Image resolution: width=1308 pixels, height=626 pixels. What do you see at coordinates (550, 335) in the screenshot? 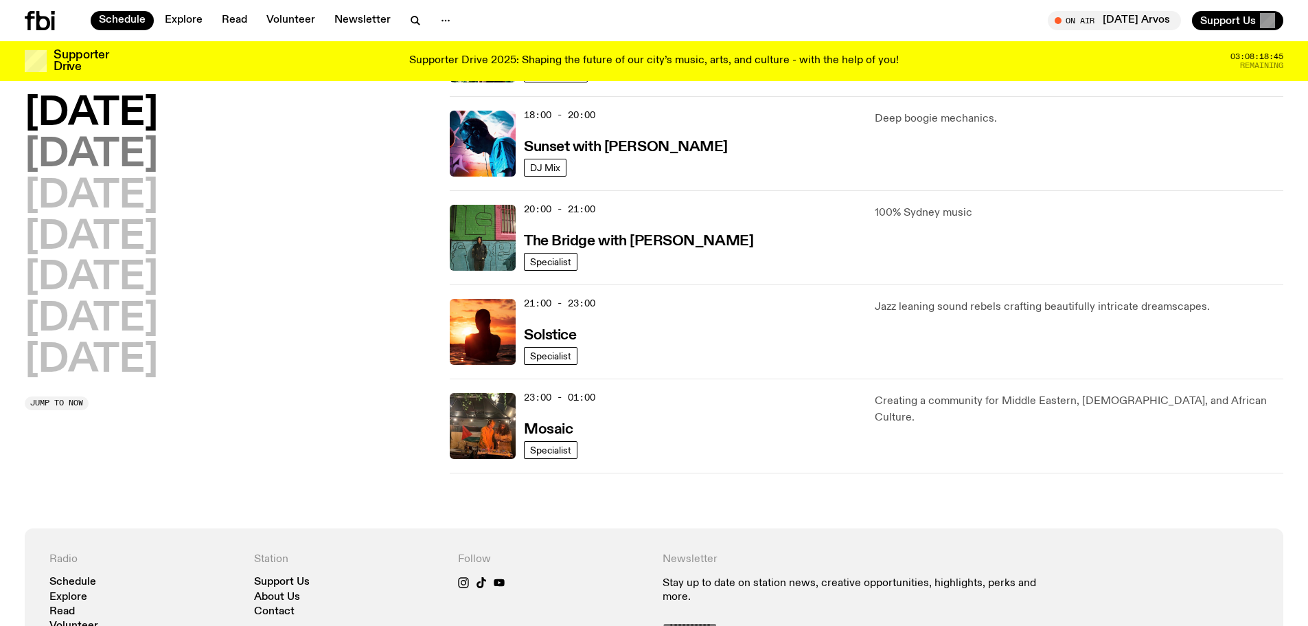
I see `h3: Solstice` at bounding box center [550, 335].